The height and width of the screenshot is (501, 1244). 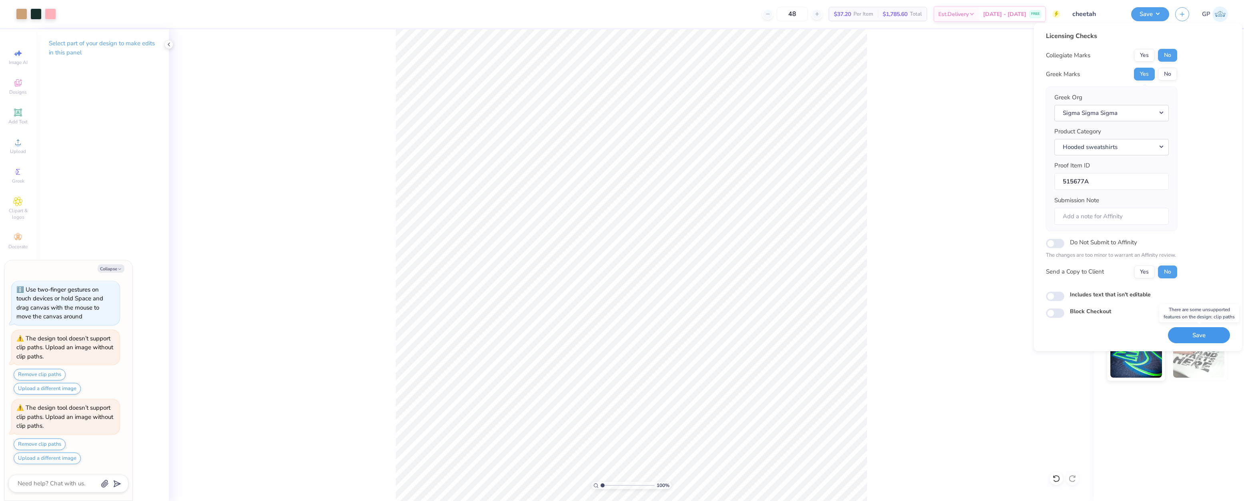 I want to click on label: Proof Item ID, so click(x=1072, y=165).